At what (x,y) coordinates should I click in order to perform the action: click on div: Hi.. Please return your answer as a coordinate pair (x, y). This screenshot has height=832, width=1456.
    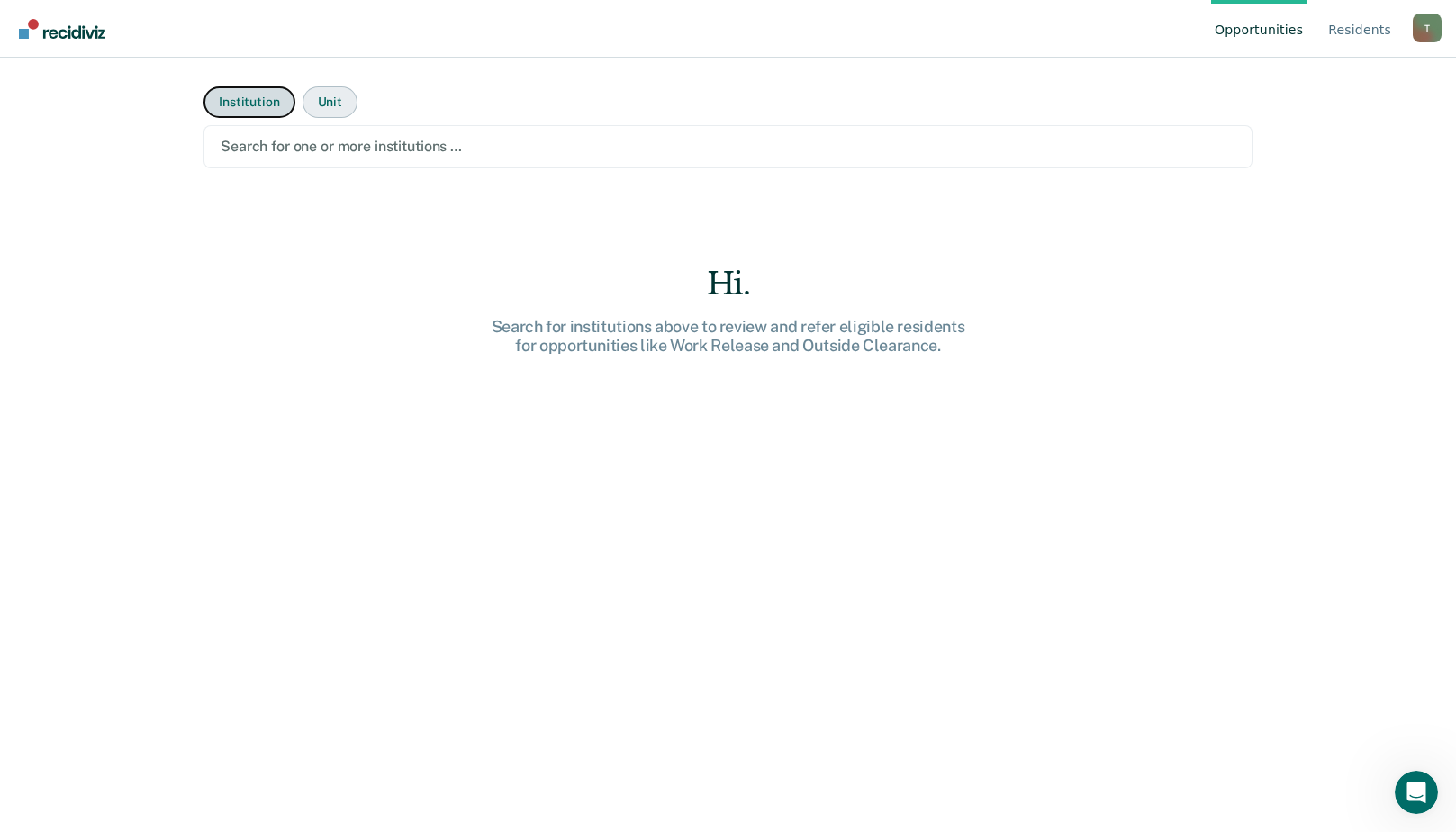
    Looking at the image, I should click on (728, 284).